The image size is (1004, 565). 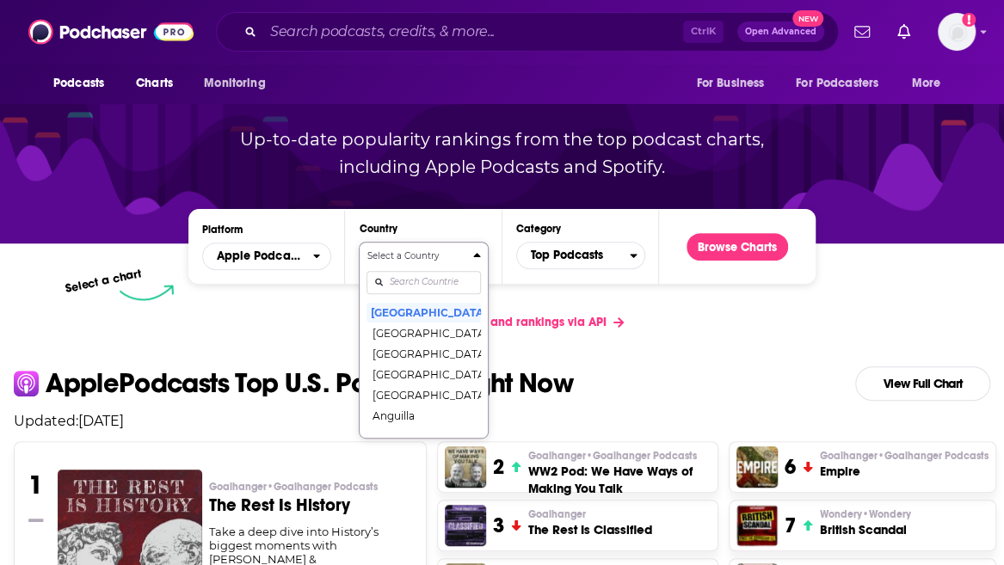 I want to click on div: Search podcasts, credits, & more..., so click(x=527, y=32).